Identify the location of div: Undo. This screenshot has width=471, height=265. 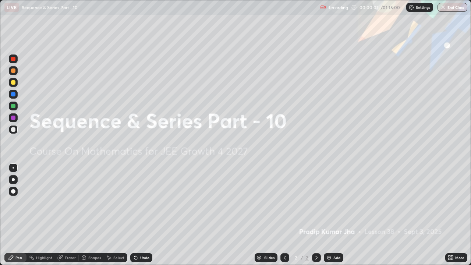
(145, 258).